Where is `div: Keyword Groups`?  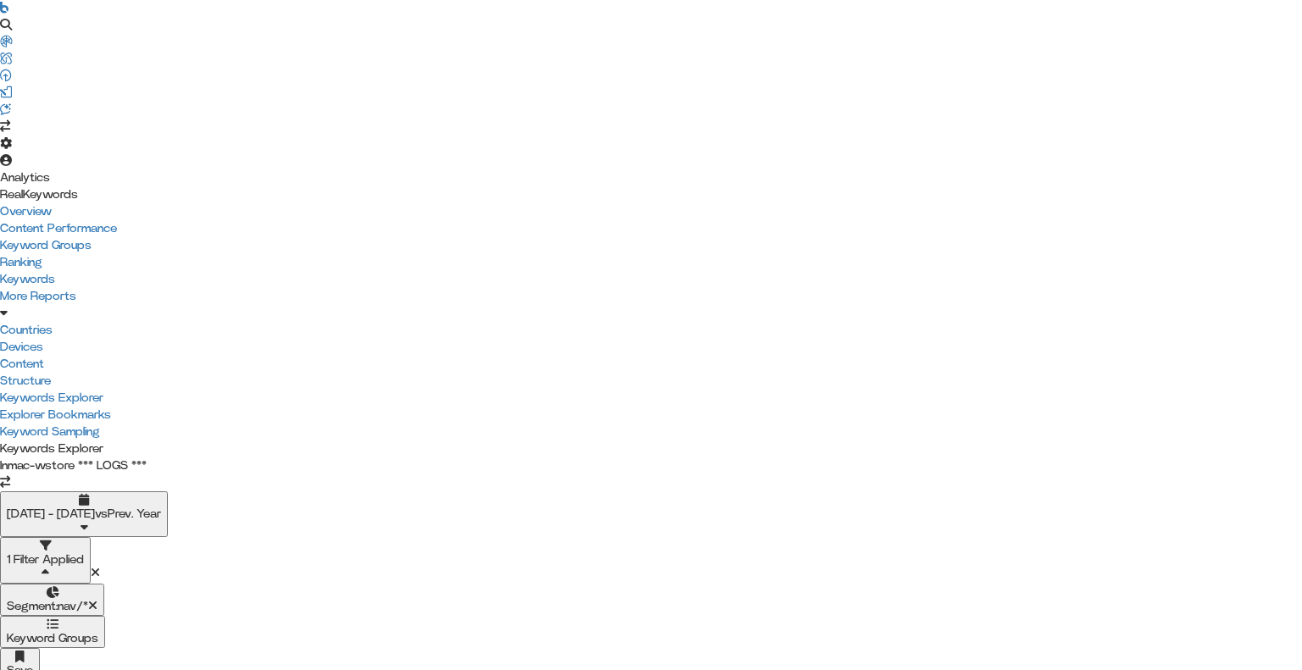 div: Keyword Groups is located at coordinates (53, 639).